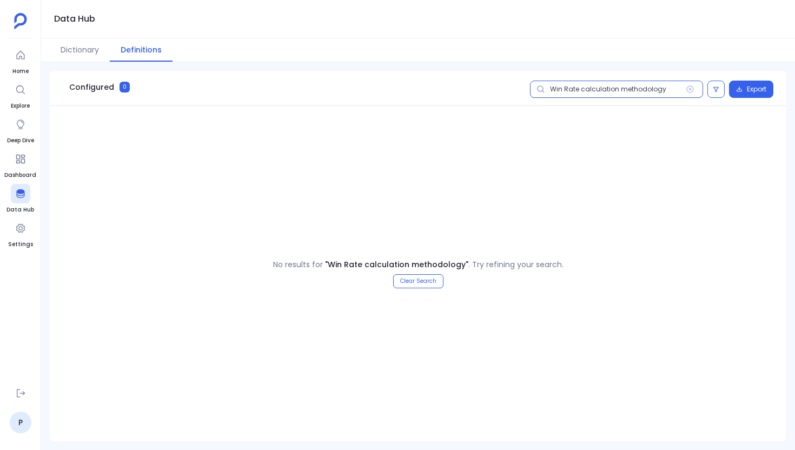  I want to click on span: Export, so click(756, 89).